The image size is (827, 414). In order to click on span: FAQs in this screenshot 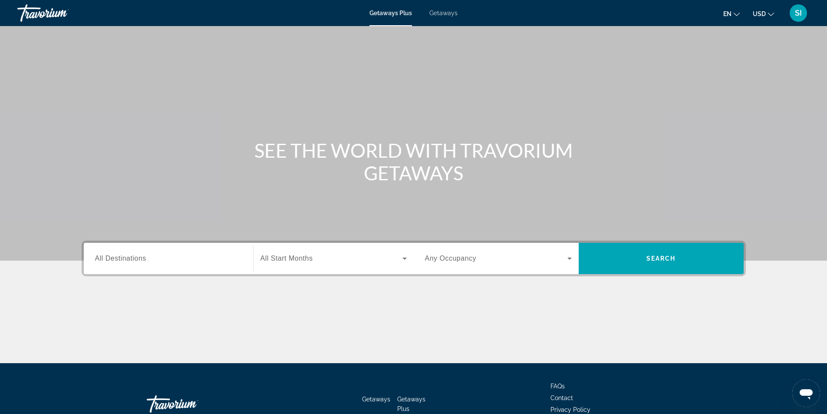, I will do `click(557, 386)`.